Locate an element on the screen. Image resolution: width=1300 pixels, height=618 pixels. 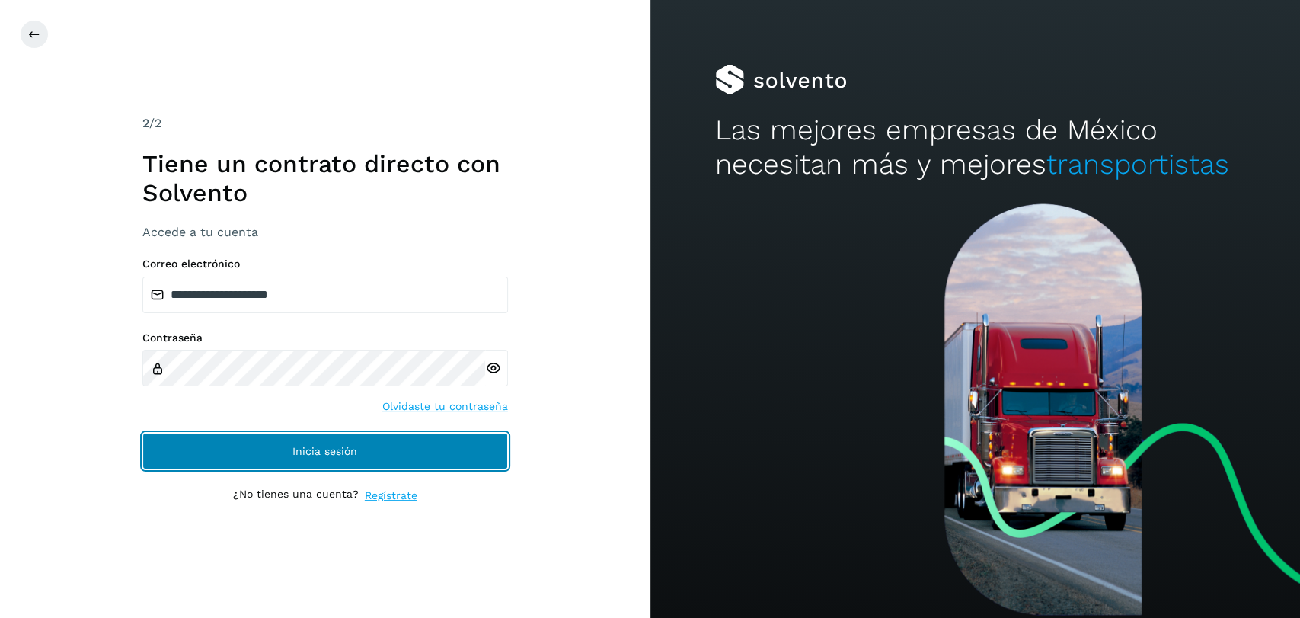
span: transportistas is located at coordinates (1138, 164).